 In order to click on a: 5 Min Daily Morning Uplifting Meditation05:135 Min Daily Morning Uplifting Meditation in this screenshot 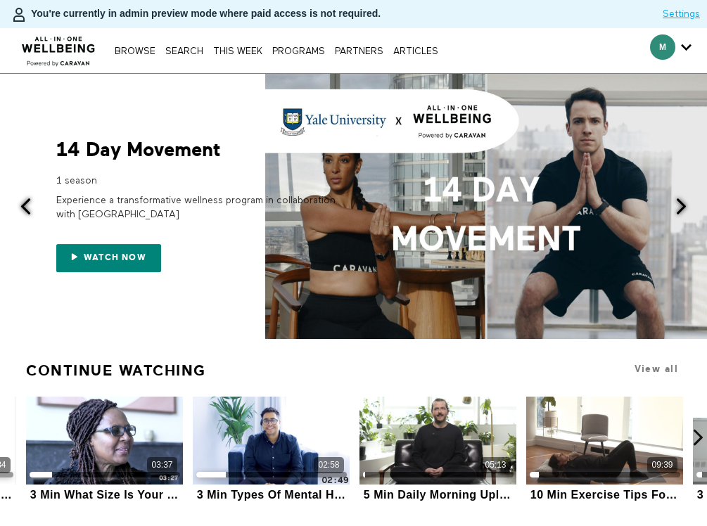, I will do `click(438, 450)`.